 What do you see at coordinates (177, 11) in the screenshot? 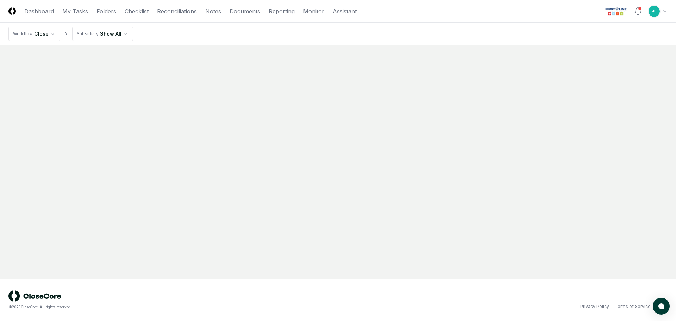
I see `a: Reconciliations` at bounding box center [177, 11].